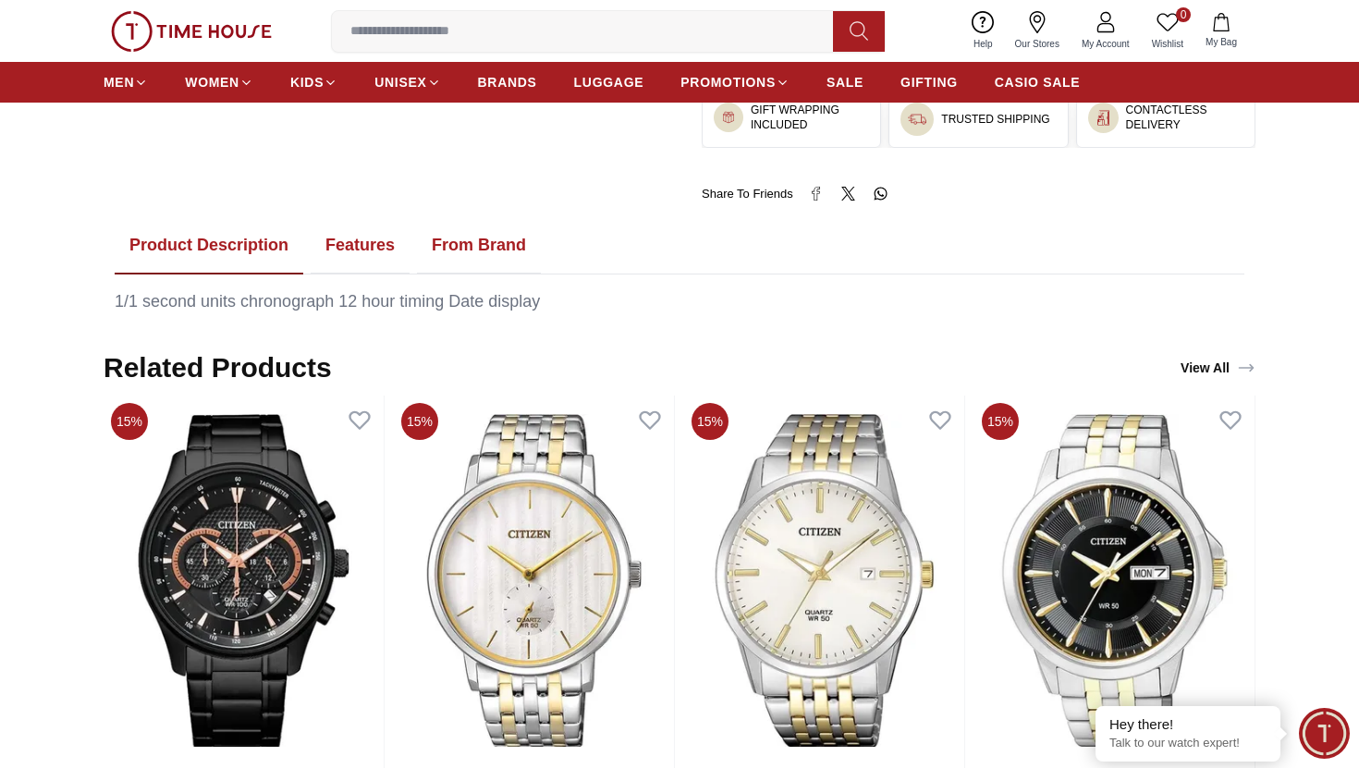  What do you see at coordinates (1221, 31) in the screenshot?
I see `button: My Bag` at bounding box center [1221, 31].